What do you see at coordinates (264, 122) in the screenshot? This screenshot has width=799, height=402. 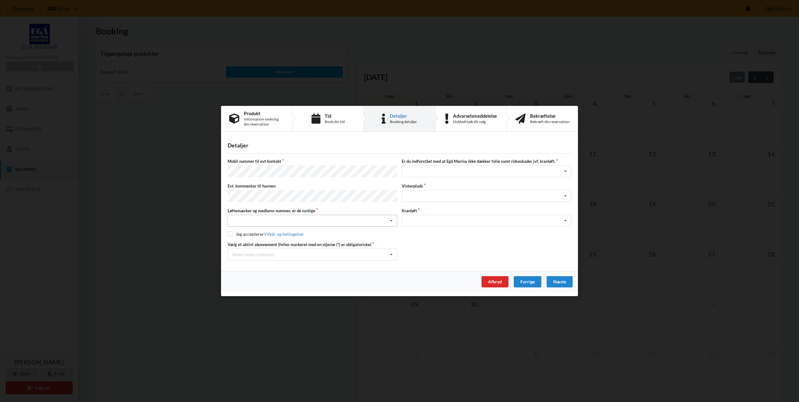 I see `div: Information omkring din reservation` at bounding box center [264, 122].